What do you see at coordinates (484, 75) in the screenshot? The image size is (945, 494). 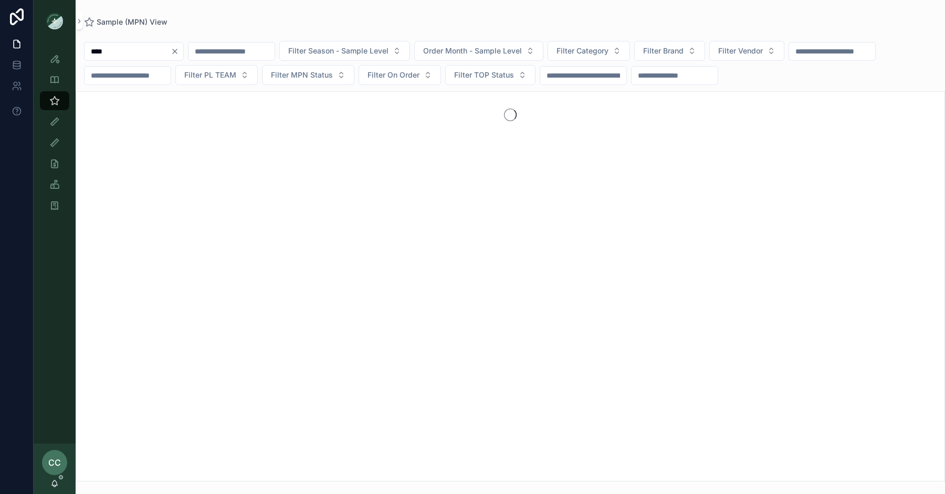 I see `span: Filter TOP Status` at bounding box center [484, 75].